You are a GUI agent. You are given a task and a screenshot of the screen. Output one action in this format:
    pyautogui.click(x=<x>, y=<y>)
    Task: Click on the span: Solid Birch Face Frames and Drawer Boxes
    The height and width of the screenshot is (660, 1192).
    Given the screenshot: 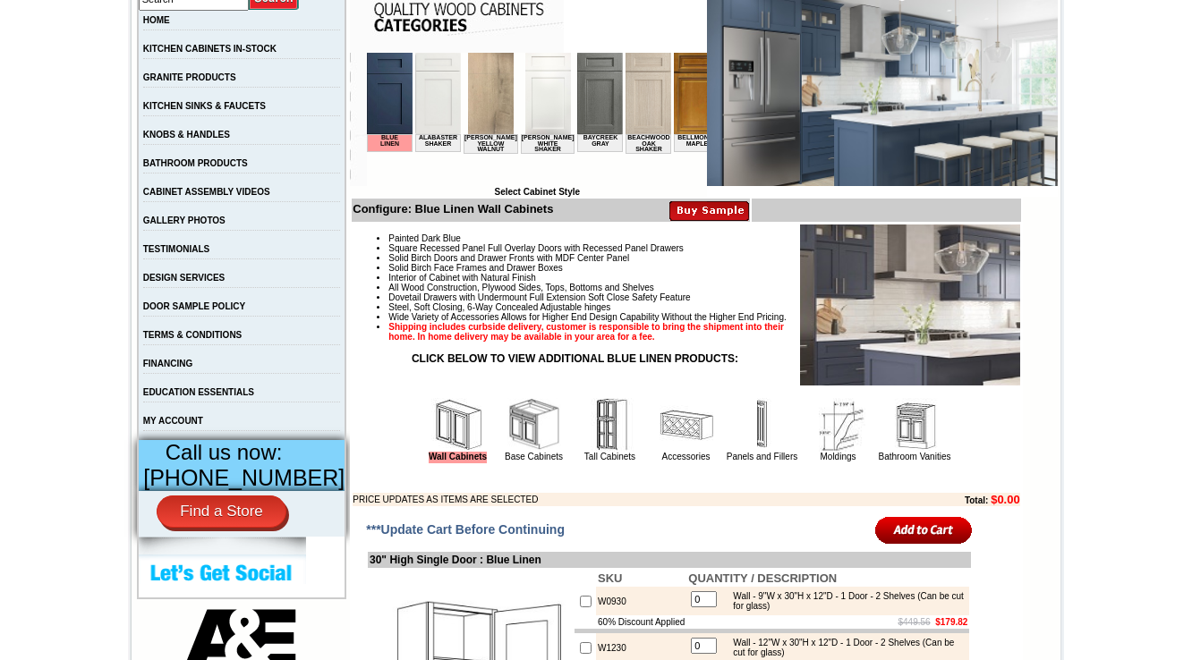 What is the action you would take?
    pyautogui.click(x=475, y=268)
    